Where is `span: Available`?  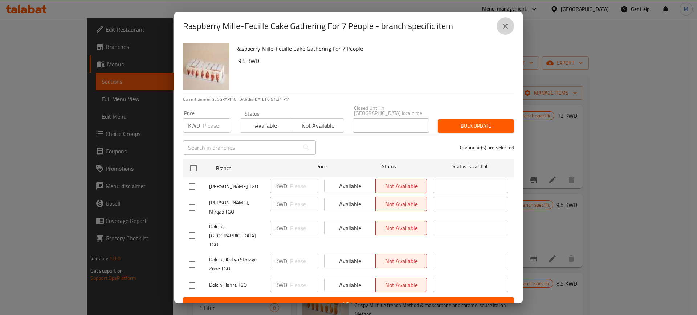
span: Available is located at coordinates (266, 126).